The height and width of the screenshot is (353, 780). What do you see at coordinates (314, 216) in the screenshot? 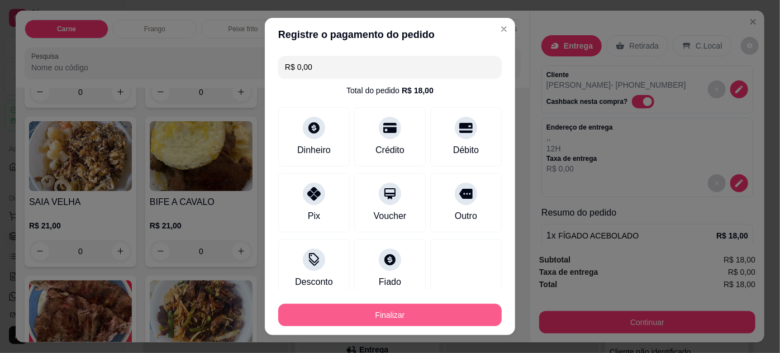
I see `div: Pix` at bounding box center [314, 216].